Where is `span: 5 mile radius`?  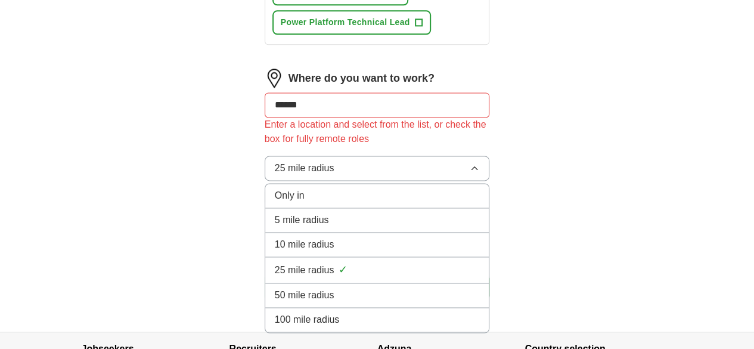 span: 5 mile radius is located at coordinates (302, 220).